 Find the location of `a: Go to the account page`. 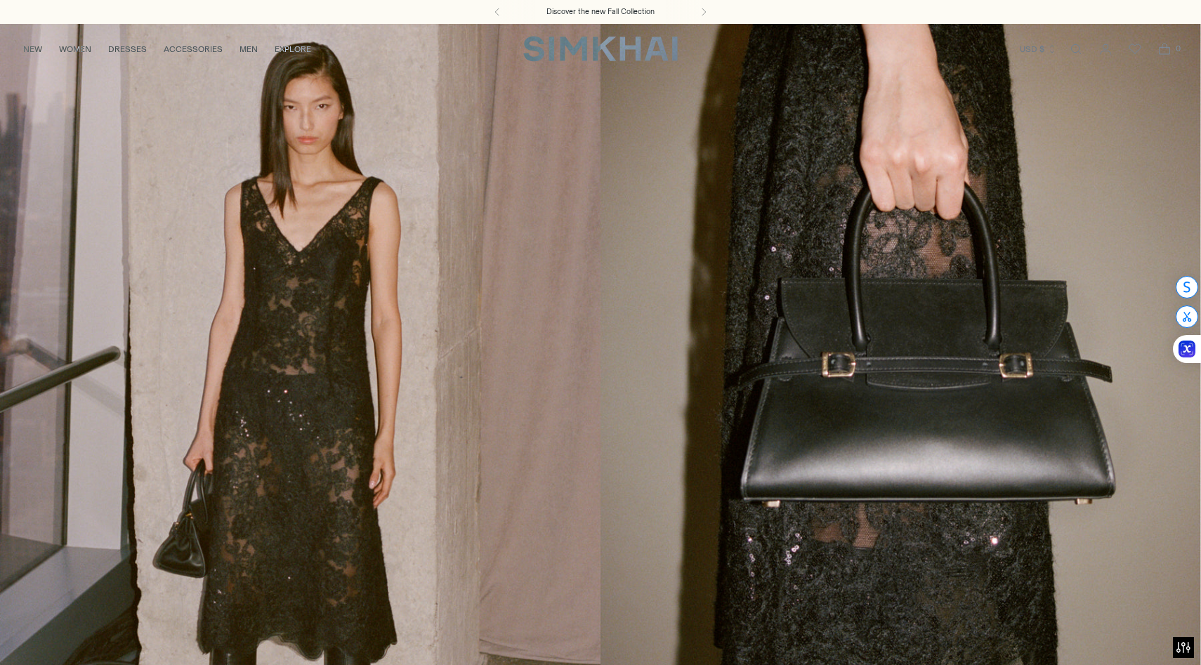

a: Go to the account page is located at coordinates (1105, 49).